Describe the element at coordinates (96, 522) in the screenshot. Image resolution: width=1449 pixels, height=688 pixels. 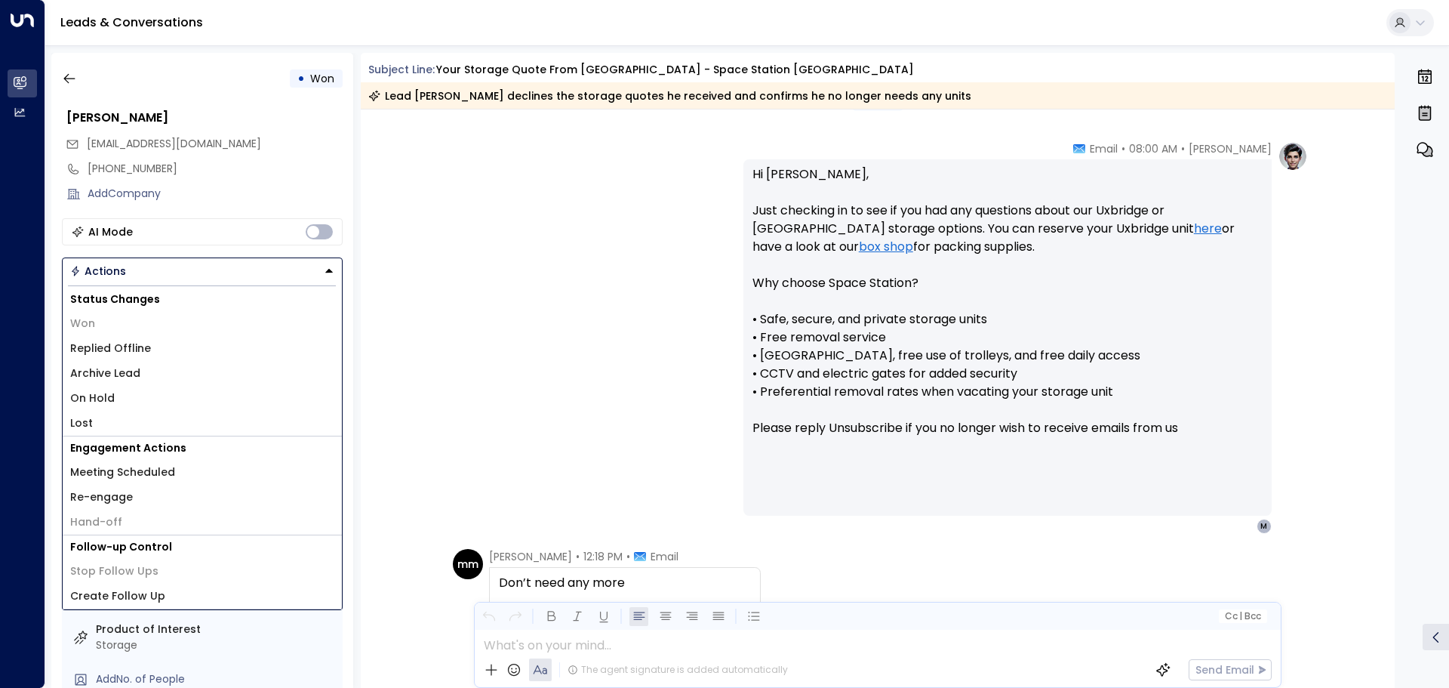
I see `span: Hand-off` at that location.